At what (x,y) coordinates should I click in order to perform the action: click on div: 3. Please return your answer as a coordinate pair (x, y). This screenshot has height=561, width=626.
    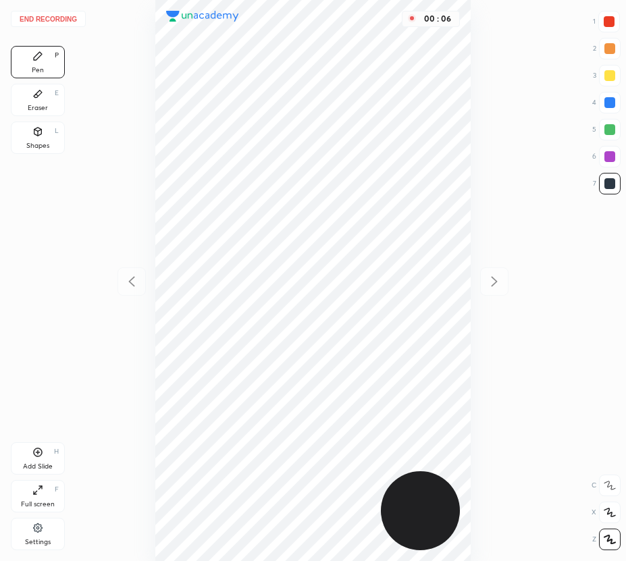
    Looking at the image, I should click on (607, 76).